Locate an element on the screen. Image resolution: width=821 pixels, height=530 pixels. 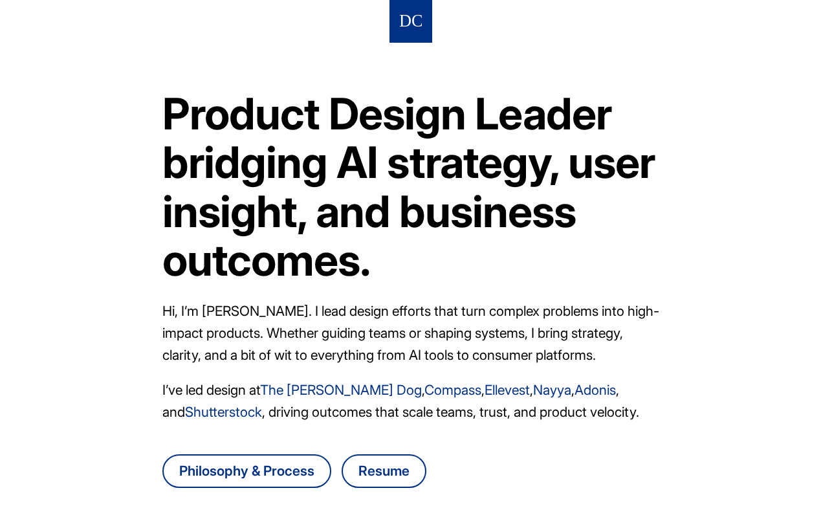
a: Ellevest is located at coordinates (507, 389).